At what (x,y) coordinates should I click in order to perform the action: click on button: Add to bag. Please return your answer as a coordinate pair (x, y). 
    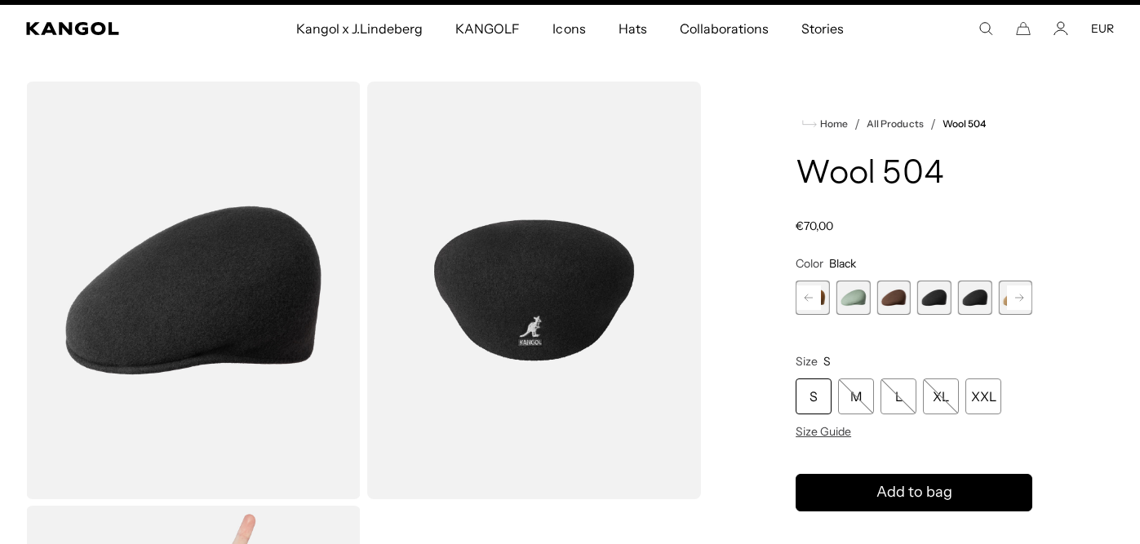
    Looking at the image, I should click on (914, 493).